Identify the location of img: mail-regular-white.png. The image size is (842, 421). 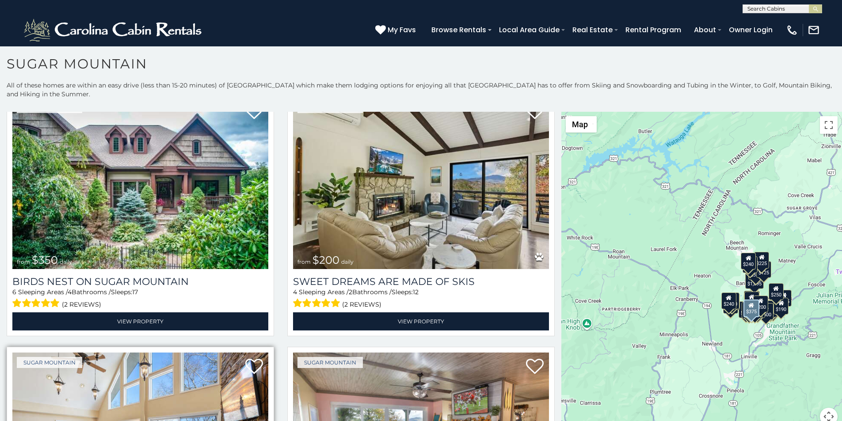
(813, 30).